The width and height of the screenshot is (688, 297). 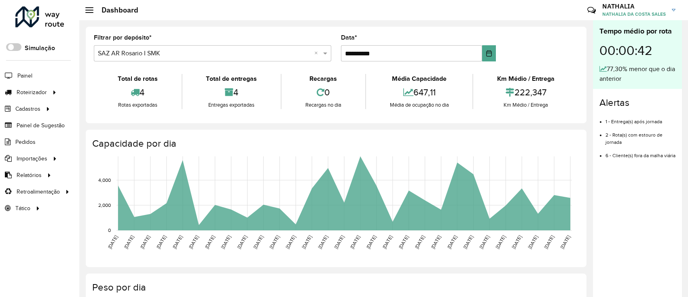 What do you see at coordinates (23, 208) in the screenshot?
I see `span: Tático` at bounding box center [23, 208].